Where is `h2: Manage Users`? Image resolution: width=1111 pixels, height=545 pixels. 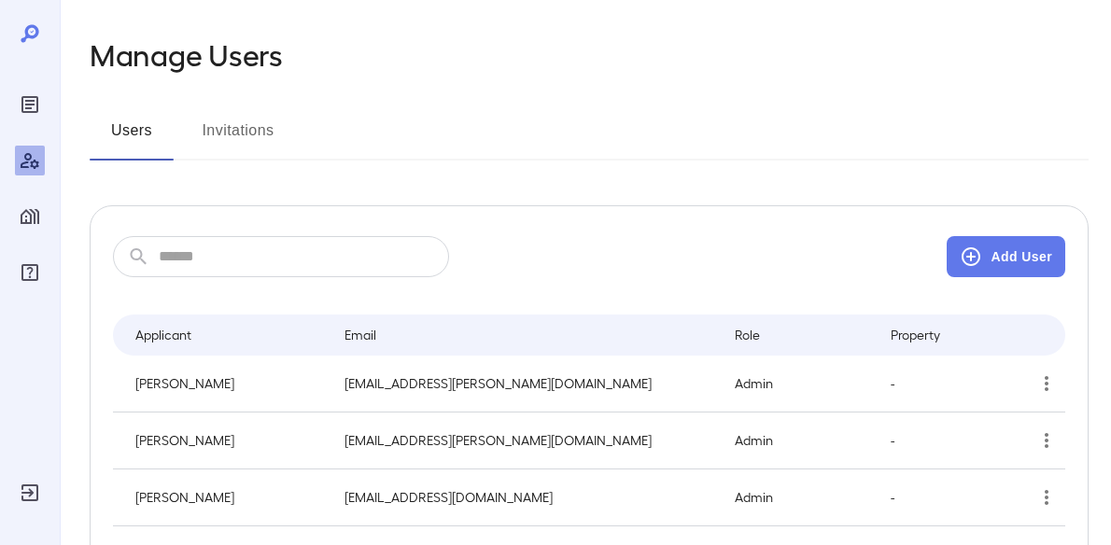
h2: Manage Users is located at coordinates (186, 54).